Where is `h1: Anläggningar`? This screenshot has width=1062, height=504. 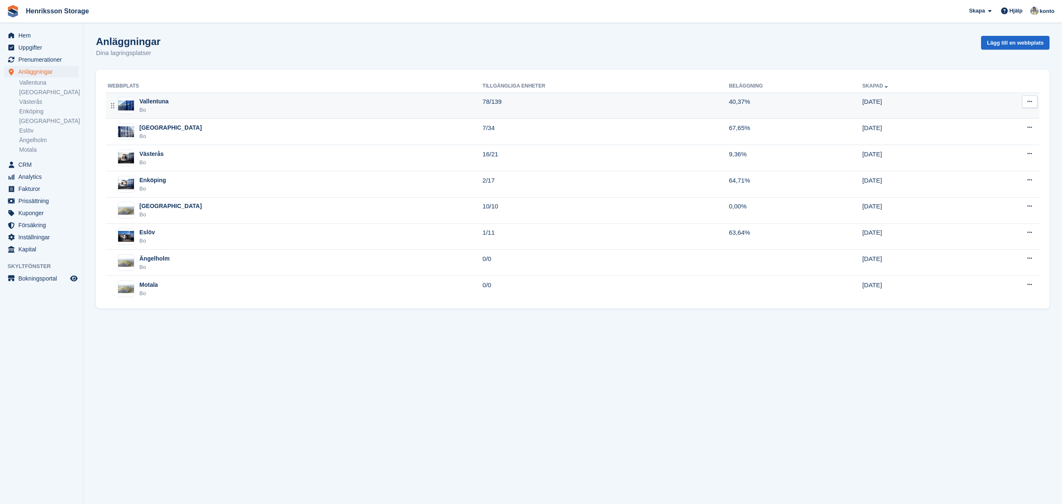
h1: Anläggningar is located at coordinates (128, 41).